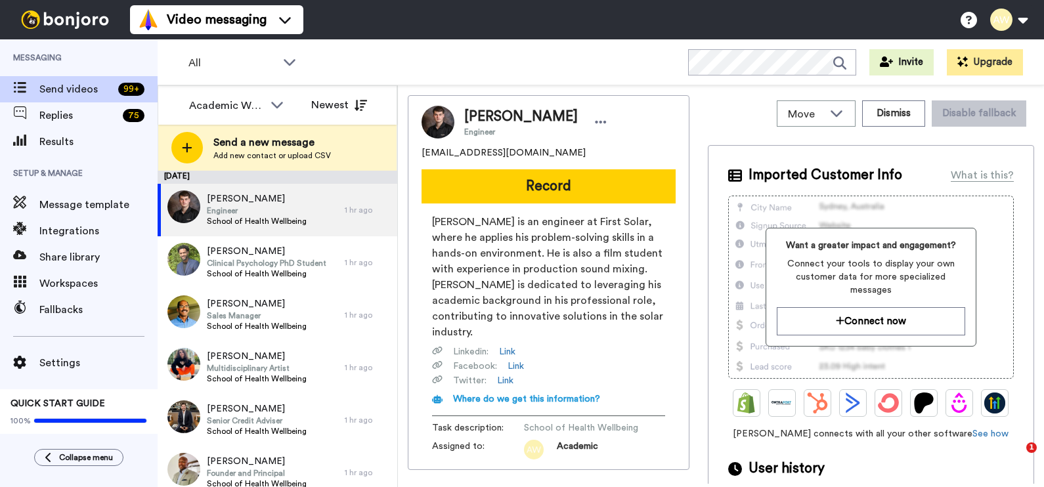  Describe the element at coordinates (475, 367) in the screenshot. I see `span: Facebook :` at that location.